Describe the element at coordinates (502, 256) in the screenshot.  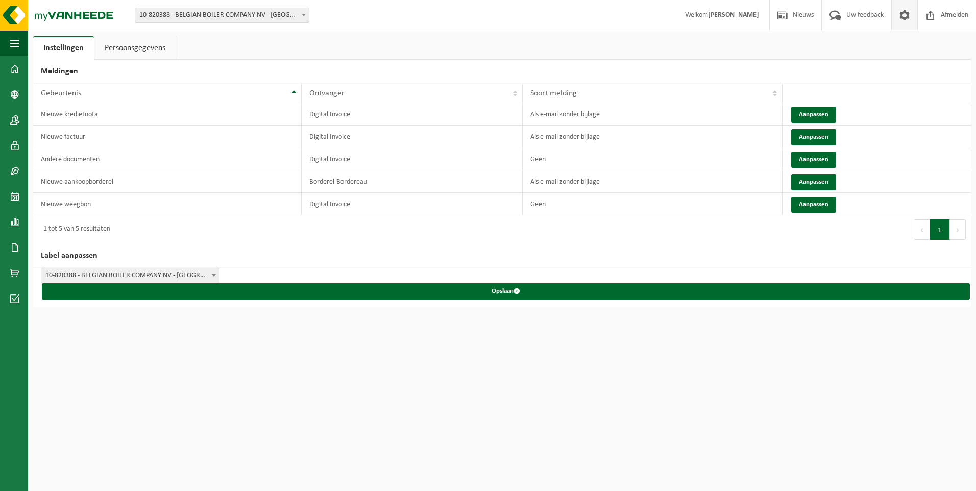
I see `h2: Label aanpassen` at that location.